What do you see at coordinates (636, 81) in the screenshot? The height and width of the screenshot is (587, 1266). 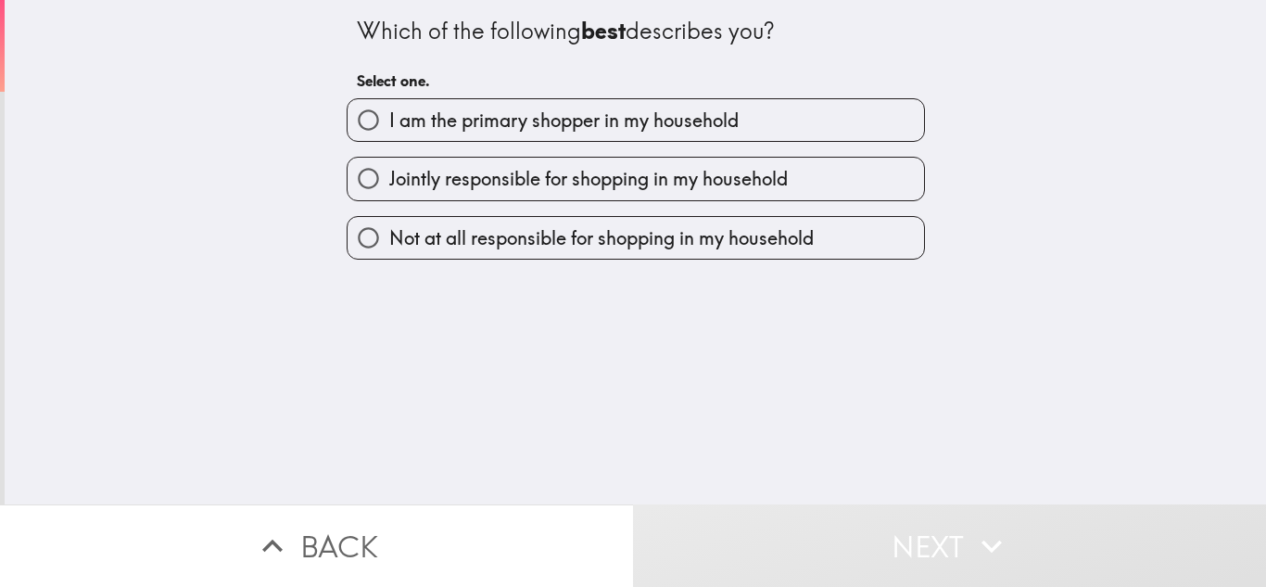 I see `h6: Select one.` at bounding box center [636, 81].